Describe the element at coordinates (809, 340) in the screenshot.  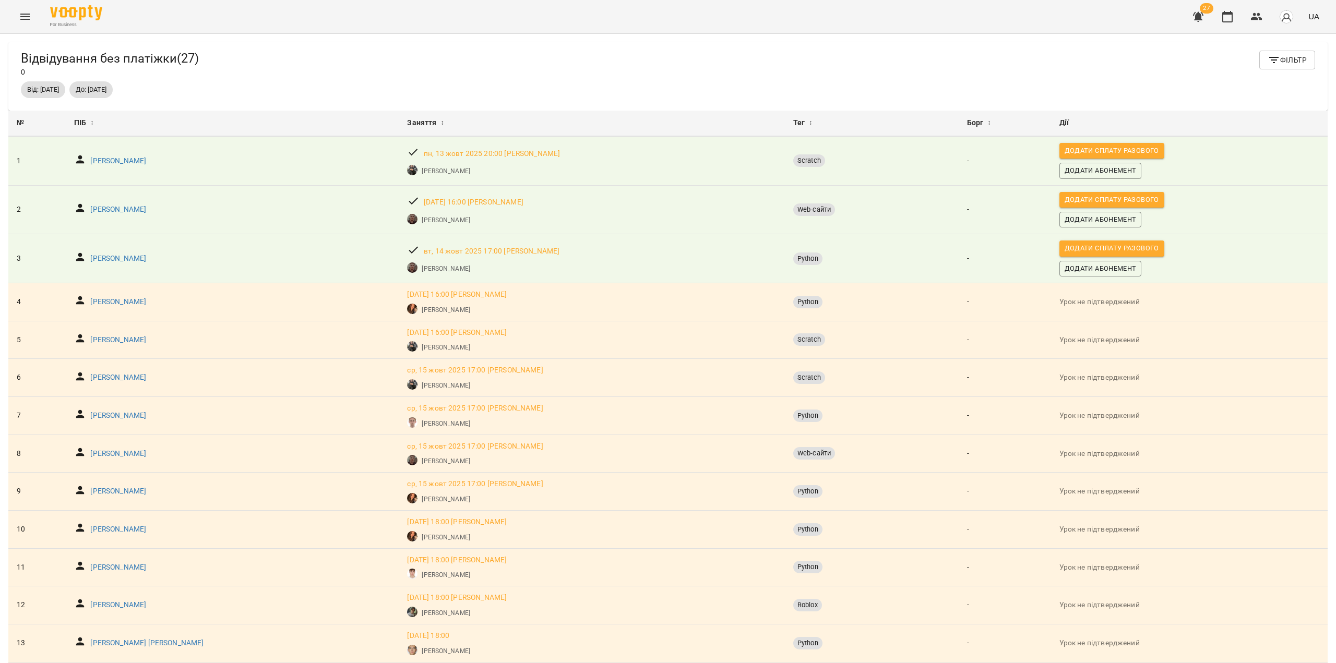
I see `span: Scratch` at that location.